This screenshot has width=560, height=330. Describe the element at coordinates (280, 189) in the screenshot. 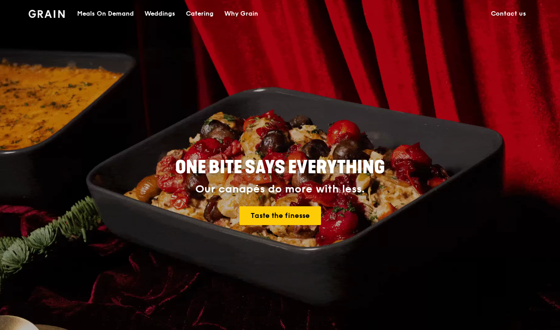

I see `div: Our canapés do more with less.` at that location.